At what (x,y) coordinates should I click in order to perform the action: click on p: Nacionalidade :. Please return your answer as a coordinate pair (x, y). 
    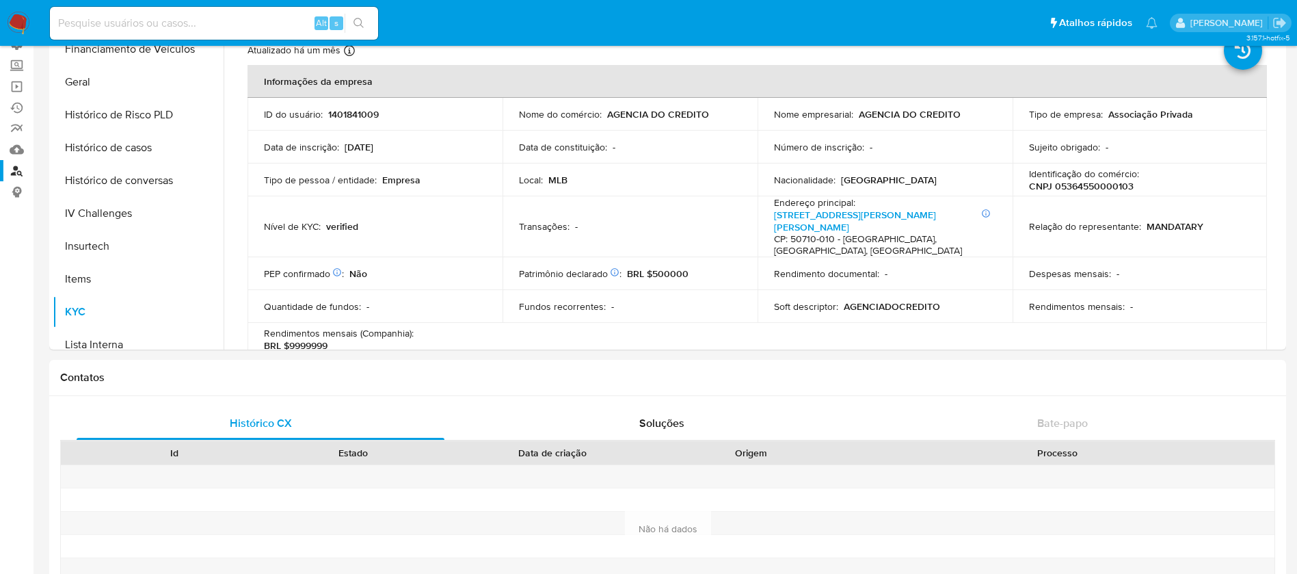
    Looking at the image, I should click on (805, 180).